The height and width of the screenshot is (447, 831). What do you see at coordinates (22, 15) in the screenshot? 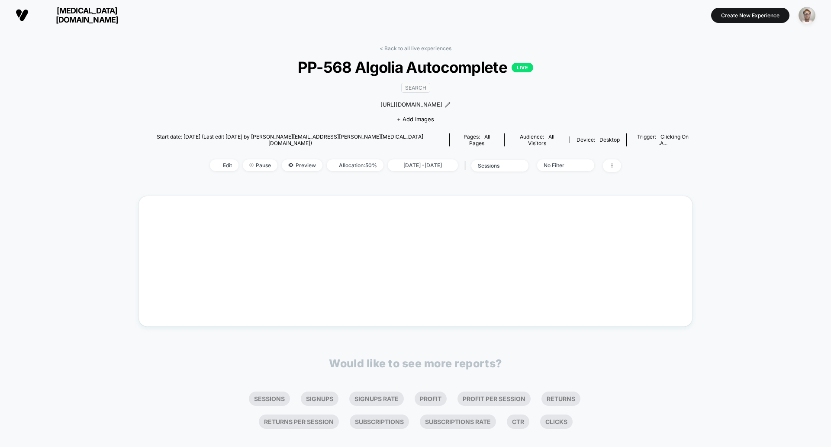
I see `img: Visually logo` at bounding box center [22, 15].